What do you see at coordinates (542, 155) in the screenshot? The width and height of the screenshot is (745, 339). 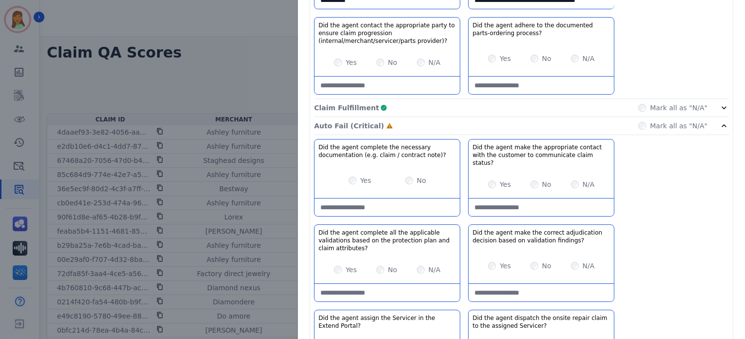 I see `h3: Did the agent make the appropriate contact with the customer to communicate claim status?` at bounding box center [542, 155].